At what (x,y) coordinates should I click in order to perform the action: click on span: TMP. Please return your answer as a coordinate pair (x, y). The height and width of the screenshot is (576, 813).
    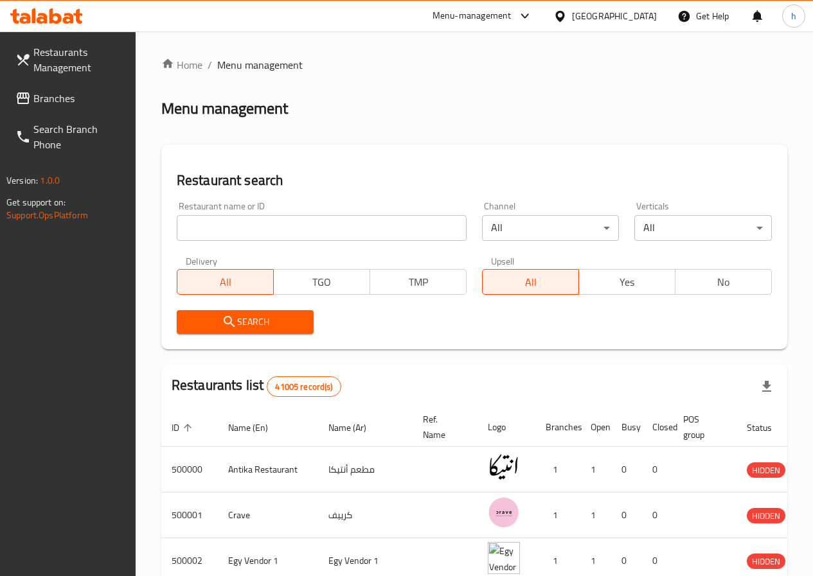
    Looking at the image, I should click on (418, 282).